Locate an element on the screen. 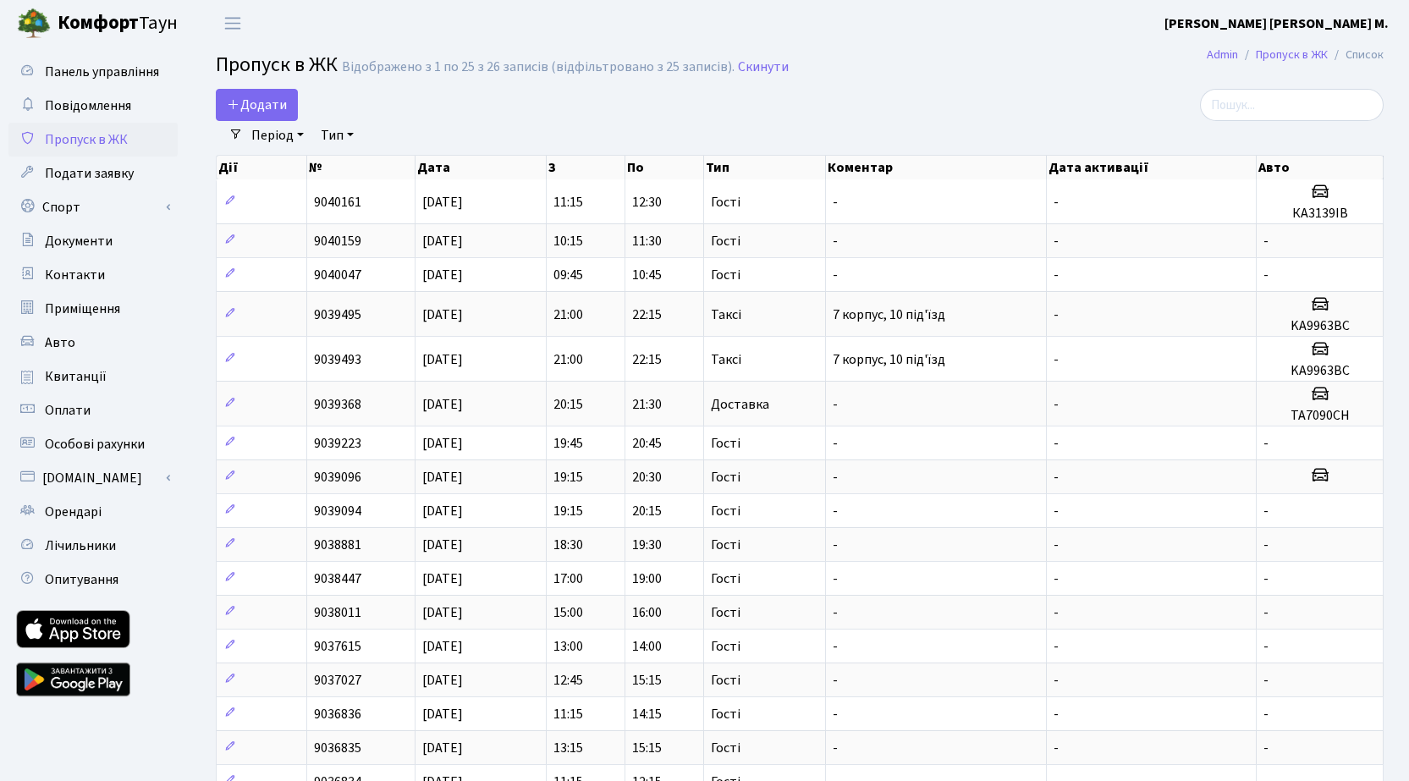 Image resolution: width=1409 pixels, height=781 pixels. span: Опитування is located at coordinates (81, 580).